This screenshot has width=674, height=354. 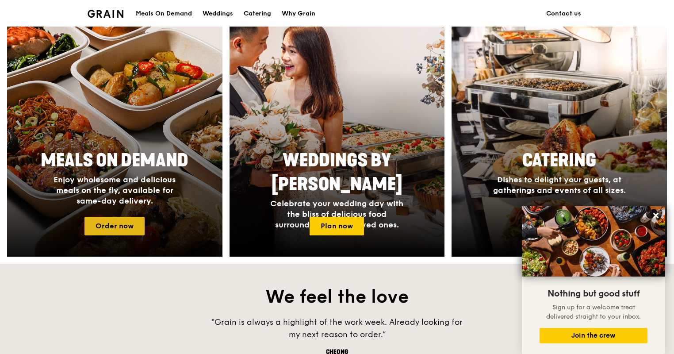 What do you see at coordinates (337, 328) in the screenshot?
I see `div: "Grain is always a highlight of the work week. Already looking for my next reason to order.”` at bounding box center [337, 328].